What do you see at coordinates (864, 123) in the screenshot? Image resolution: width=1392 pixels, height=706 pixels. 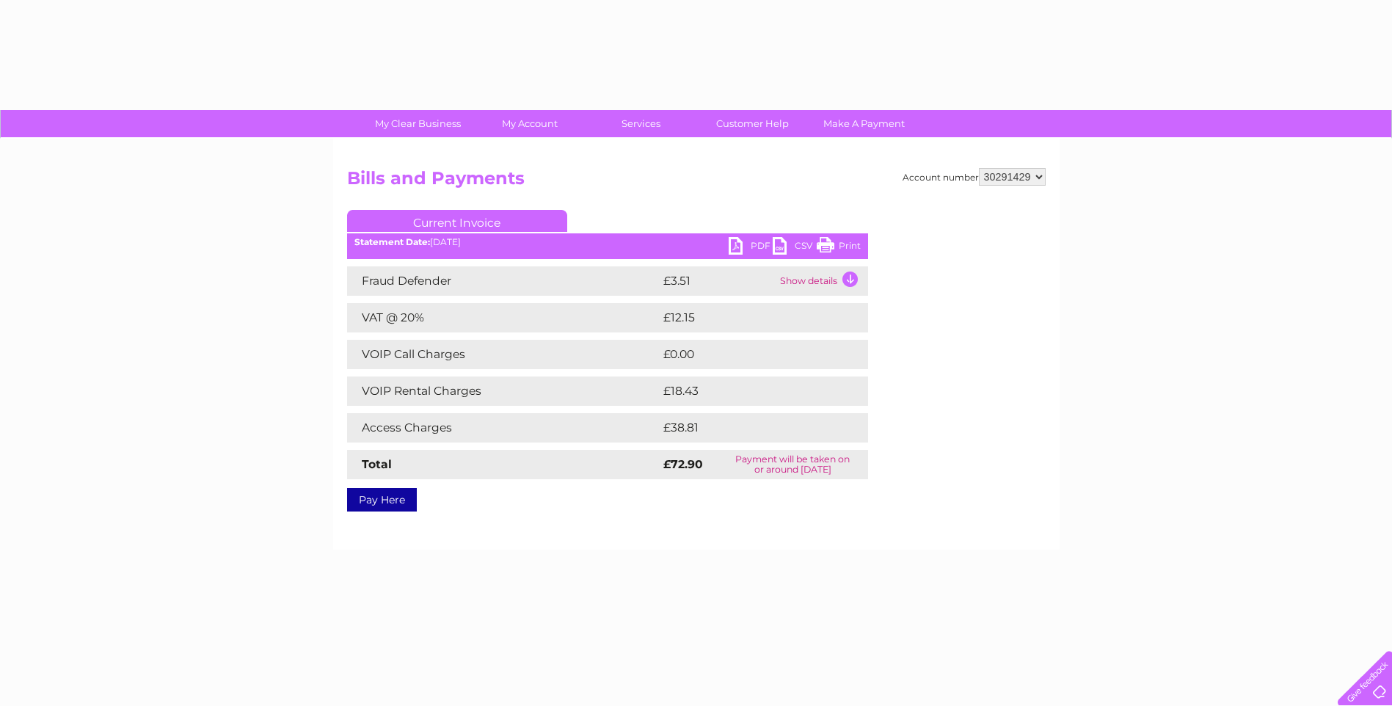 I see `a: Make A Payment` at bounding box center [864, 123].